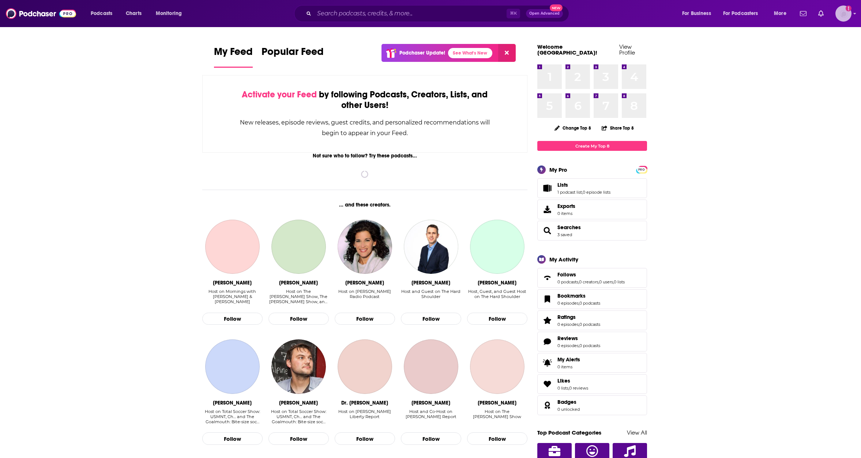 This screenshot has width=861, height=458. What do you see at coordinates (592, 146) in the screenshot?
I see `a: Create My Top 8` at bounding box center [592, 146].